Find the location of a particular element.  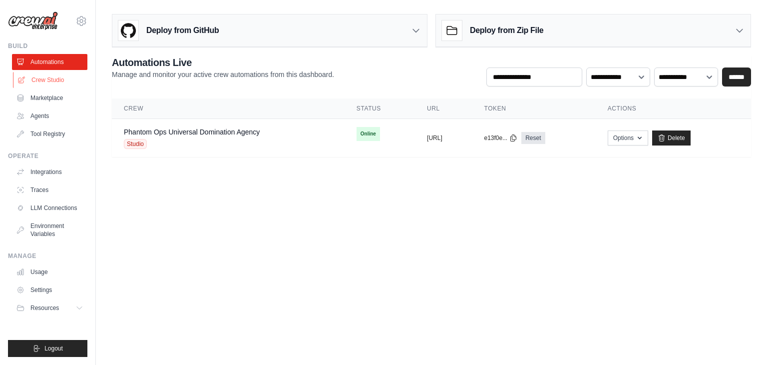

a: Traces is located at coordinates (49, 190).